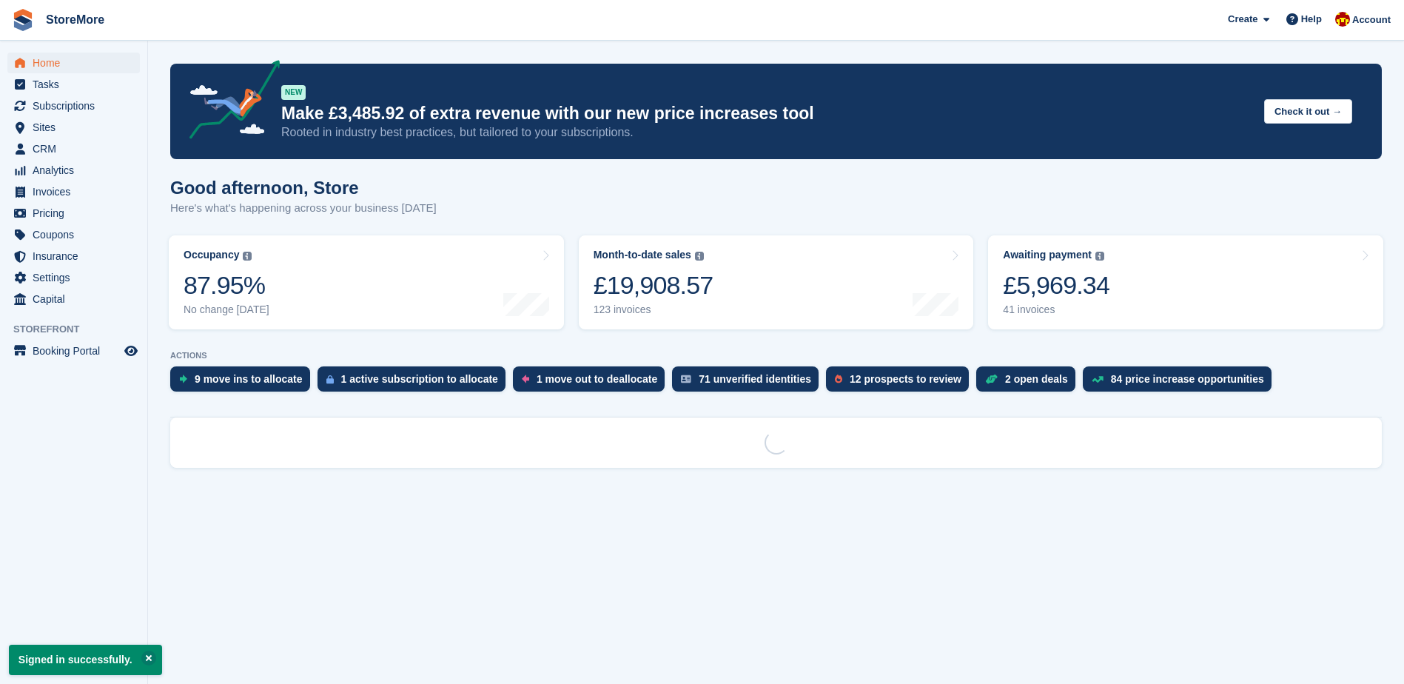  What do you see at coordinates (77, 127) in the screenshot?
I see `span: Sites` at bounding box center [77, 127].